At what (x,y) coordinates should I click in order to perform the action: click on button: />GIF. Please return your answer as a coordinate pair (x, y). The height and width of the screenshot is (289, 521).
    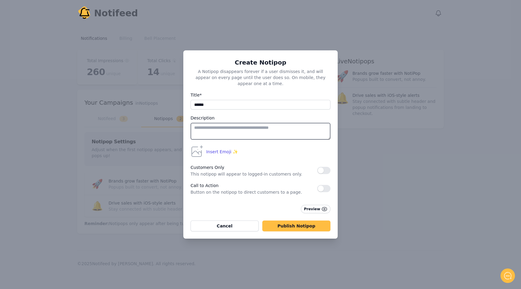
    Looking at the image, I should click on (98, 209).